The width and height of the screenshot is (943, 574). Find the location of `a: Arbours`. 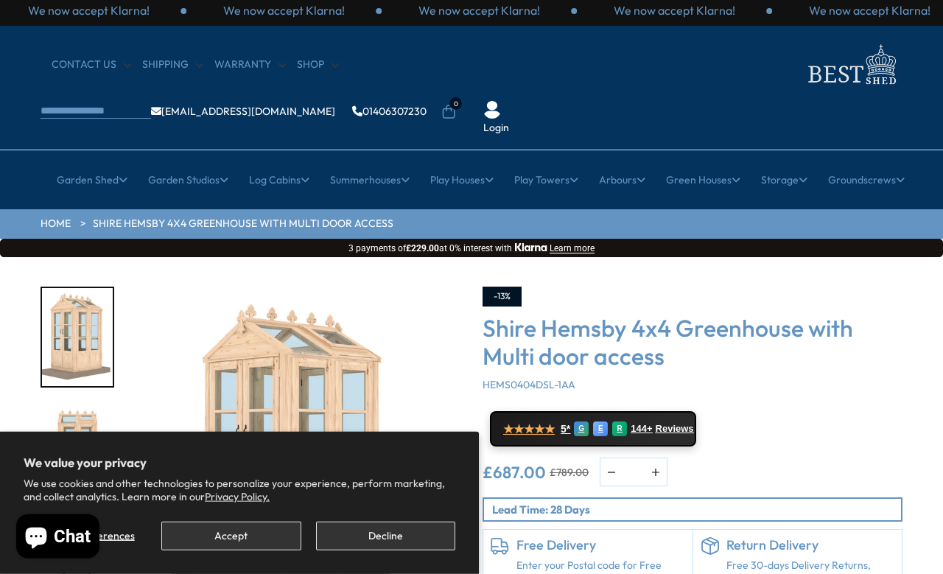

a: Arbours is located at coordinates (622, 180).